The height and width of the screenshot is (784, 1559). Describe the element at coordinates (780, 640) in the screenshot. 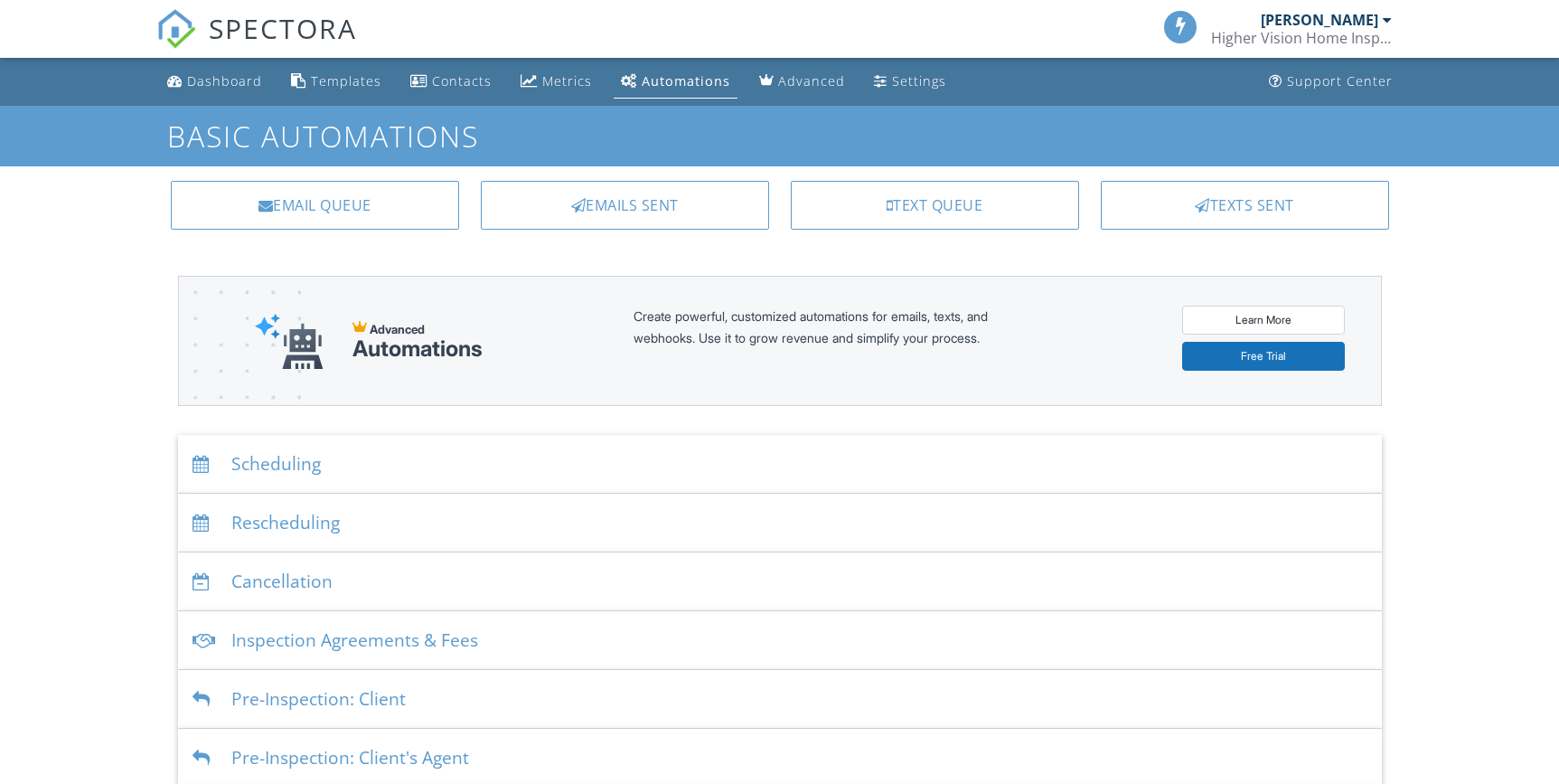

I see `div: Inspection Agreements & Fees` at that location.